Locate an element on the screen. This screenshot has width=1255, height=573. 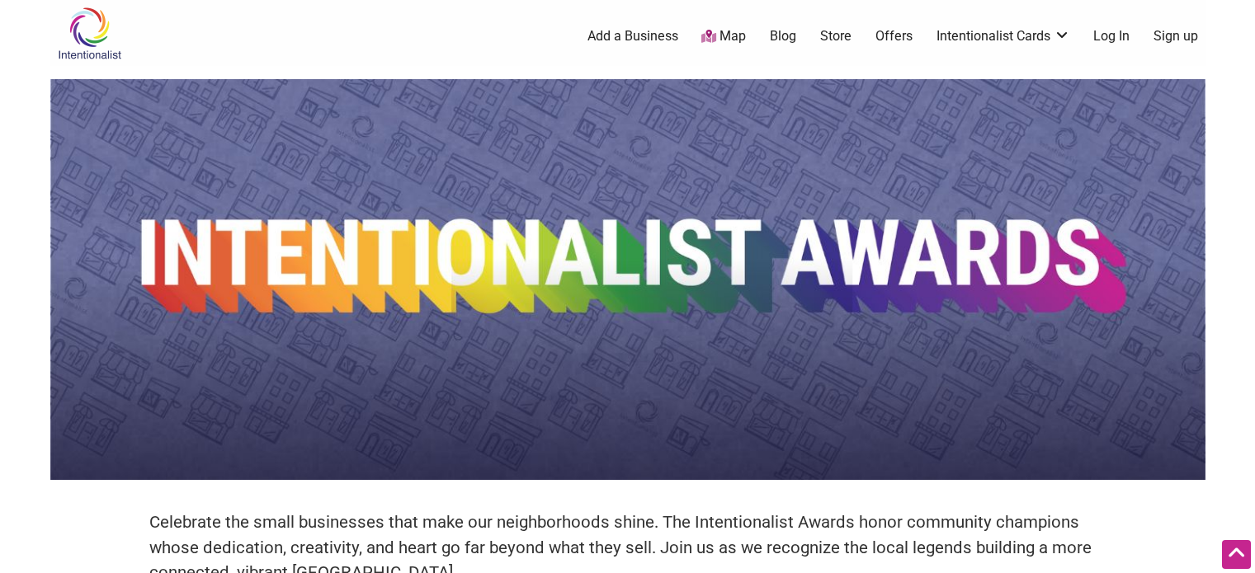
li: Intentionalist Cards is located at coordinates (1003, 36).